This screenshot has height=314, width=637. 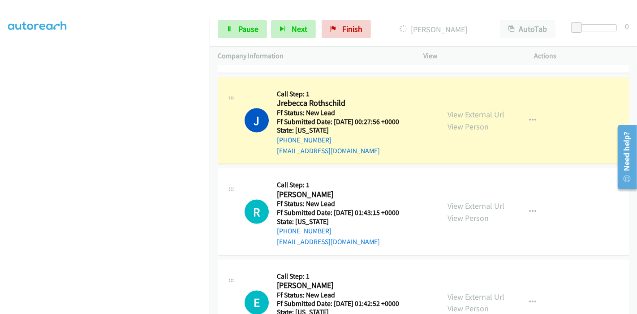 What do you see at coordinates (257, 120) in the screenshot?
I see `h1: J` at bounding box center [257, 120].